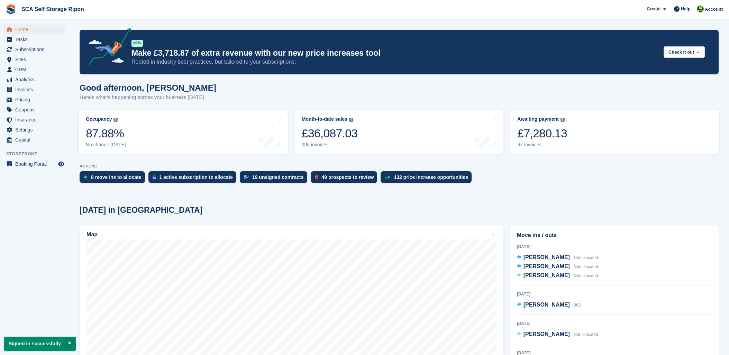 The width and height of the screenshot is (729, 355). I want to click on span: Coupons, so click(36, 110).